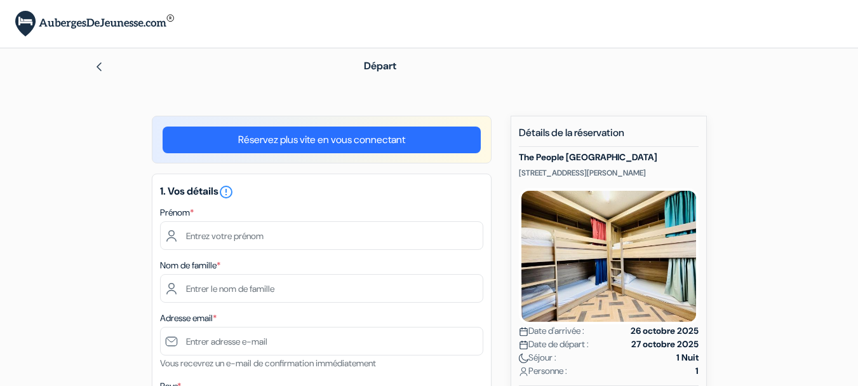 Image resolution: width=858 pixels, height=386 pixels. Describe the element at coordinates (524, 371) in the screenshot. I see `img: user_icon.svg` at that location.